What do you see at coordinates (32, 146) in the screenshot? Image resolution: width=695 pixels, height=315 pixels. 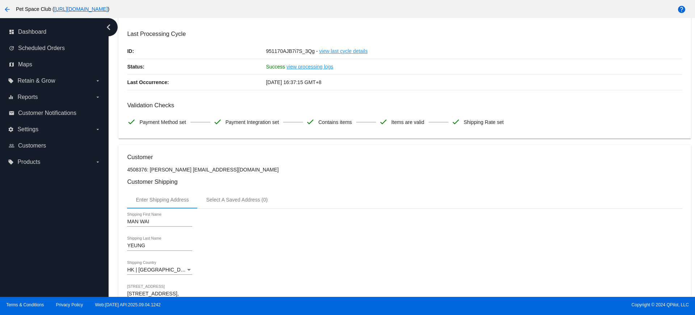 I see `span: Customers` at bounding box center [32, 146].